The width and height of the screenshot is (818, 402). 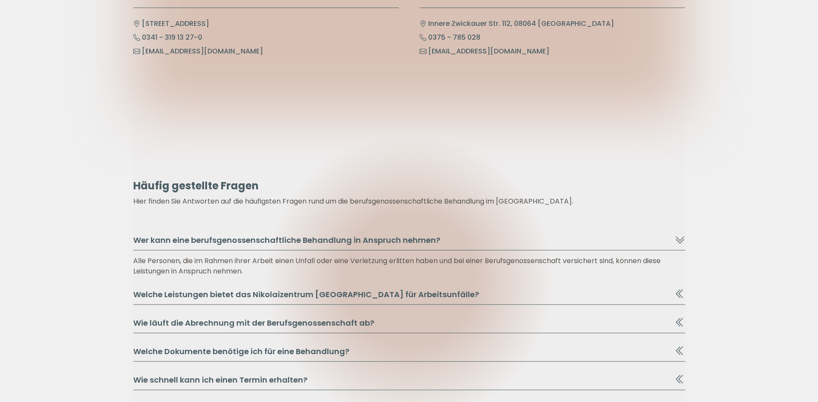 What do you see at coordinates (409, 382) in the screenshot?
I see `button: Wie schnell kann ich einen Termin erhalten?` at bounding box center [409, 382].